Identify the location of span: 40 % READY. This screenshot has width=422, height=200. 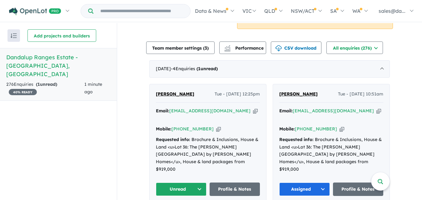
(23, 92).